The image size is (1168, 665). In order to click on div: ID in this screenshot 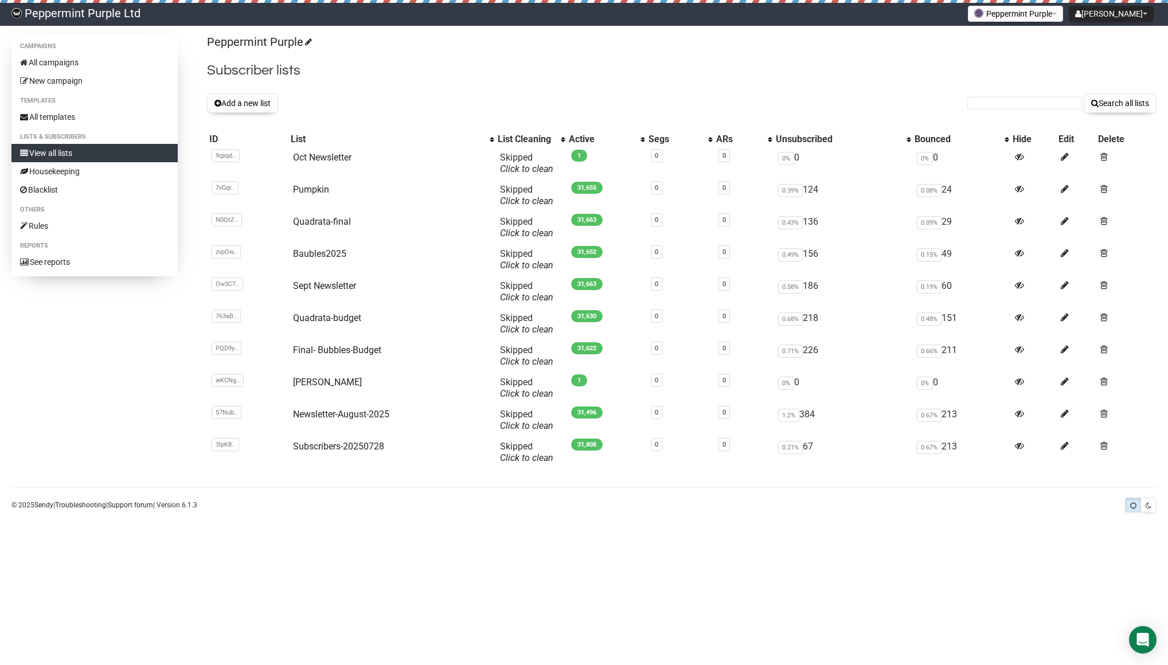, I will do `click(247, 139)`.